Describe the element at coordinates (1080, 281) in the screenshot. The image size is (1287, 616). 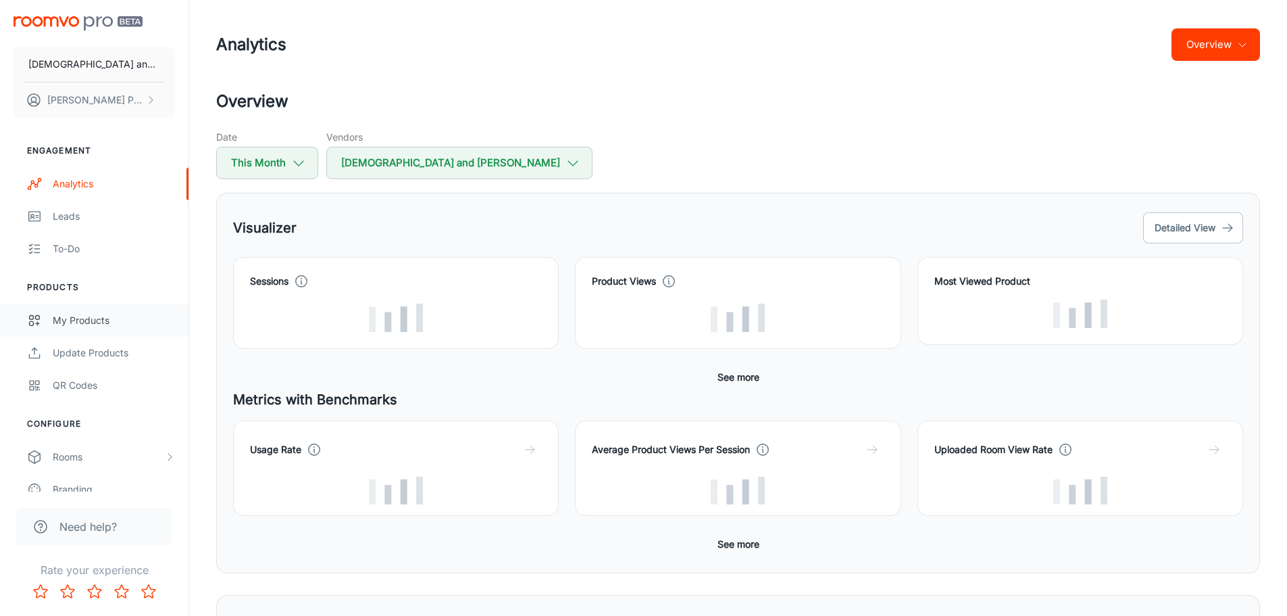
I see `h4: Most Viewed Product` at that location.